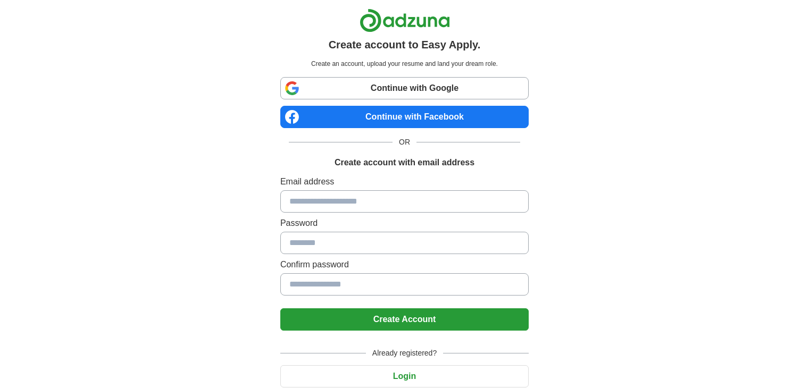  What do you see at coordinates (404, 64) in the screenshot?
I see `p: Create an account, upload your resume and land your dream role.` at bounding box center [404, 64].